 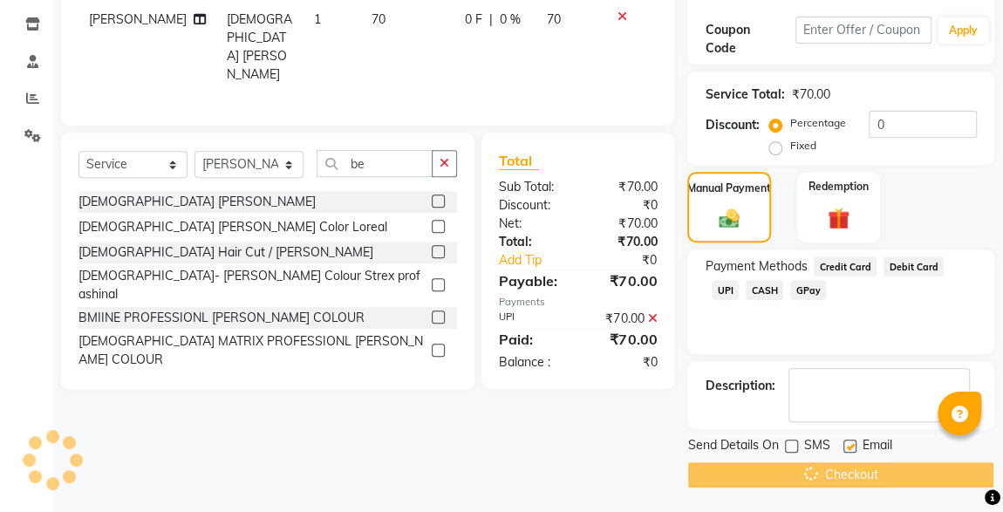 I want to click on span: Payment Methods, so click(x=755, y=266).